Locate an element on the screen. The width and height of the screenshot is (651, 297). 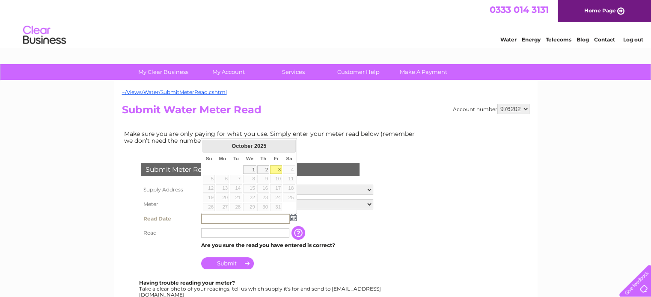
b: Having trouble reading your meter? is located at coordinates (187, 283).